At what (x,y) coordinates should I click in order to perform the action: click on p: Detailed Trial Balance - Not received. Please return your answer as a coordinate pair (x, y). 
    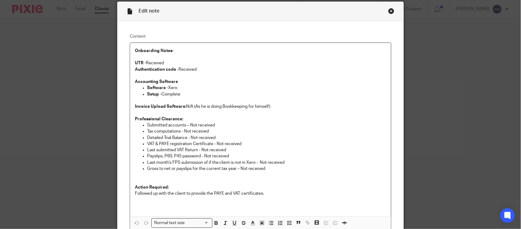
    Looking at the image, I should click on (267, 137).